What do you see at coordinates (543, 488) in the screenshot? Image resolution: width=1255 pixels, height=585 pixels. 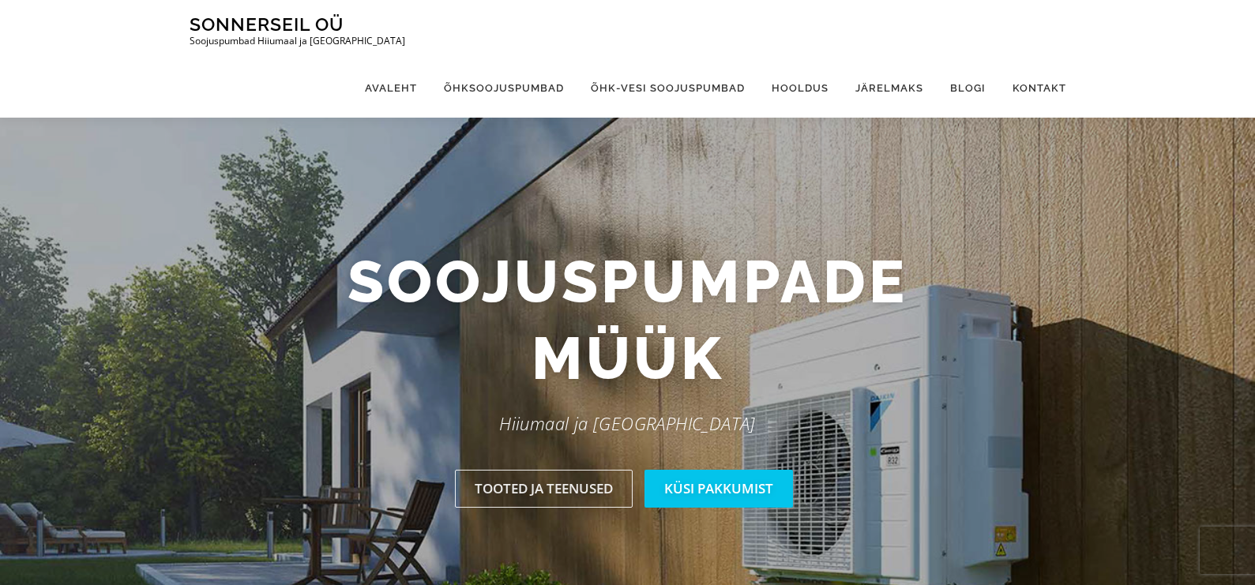 I see `a: Tooted ja teenused` at bounding box center [543, 488].